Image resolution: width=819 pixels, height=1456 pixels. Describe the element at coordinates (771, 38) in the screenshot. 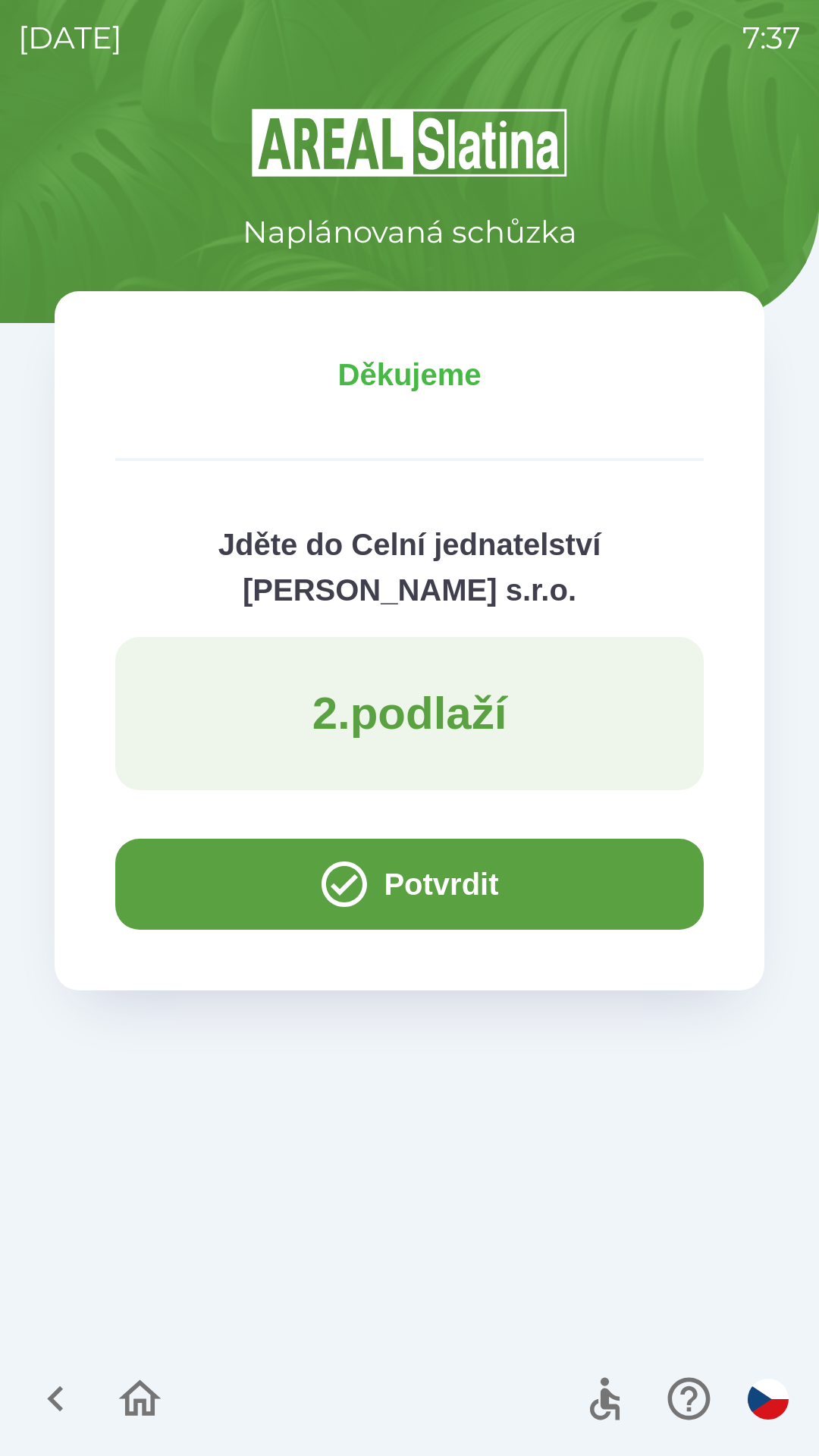

I see `p: 7:37` at that location.